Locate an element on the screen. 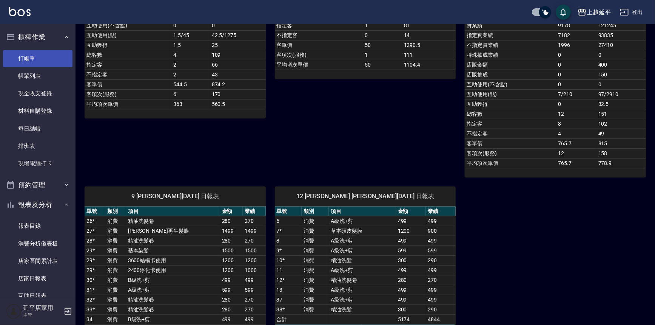 This screenshot has height=325, width=655. td: 1.5 is located at coordinates (191, 45).